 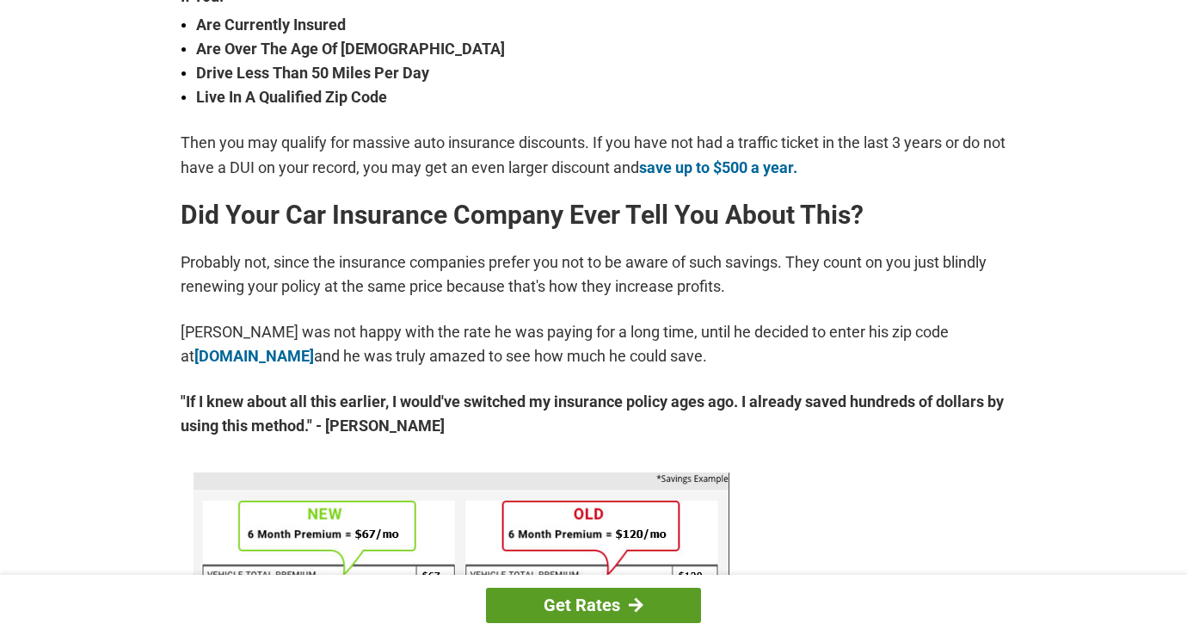 I want to click on strong: Live In A Qualified Zip Code, so click(x=601, y=97).